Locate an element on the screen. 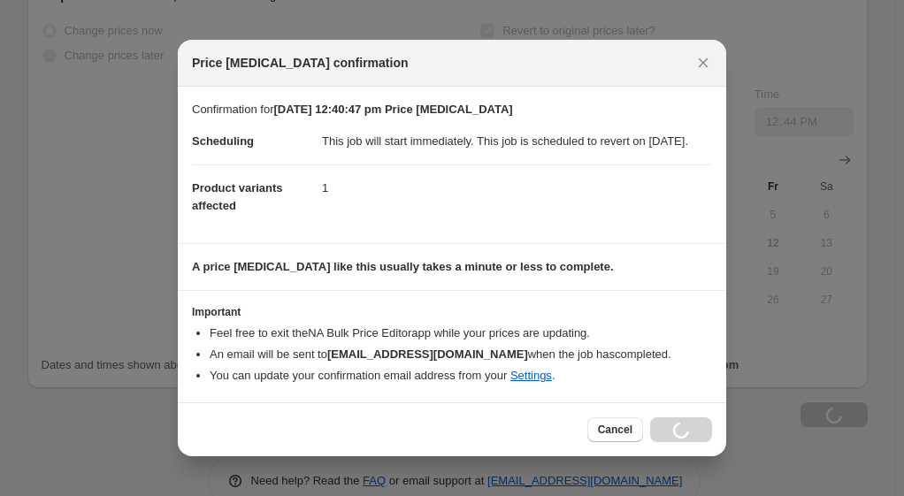 This screenshot has width=904, height=496. p: Confirmation for is located at coordinates (452, 110).